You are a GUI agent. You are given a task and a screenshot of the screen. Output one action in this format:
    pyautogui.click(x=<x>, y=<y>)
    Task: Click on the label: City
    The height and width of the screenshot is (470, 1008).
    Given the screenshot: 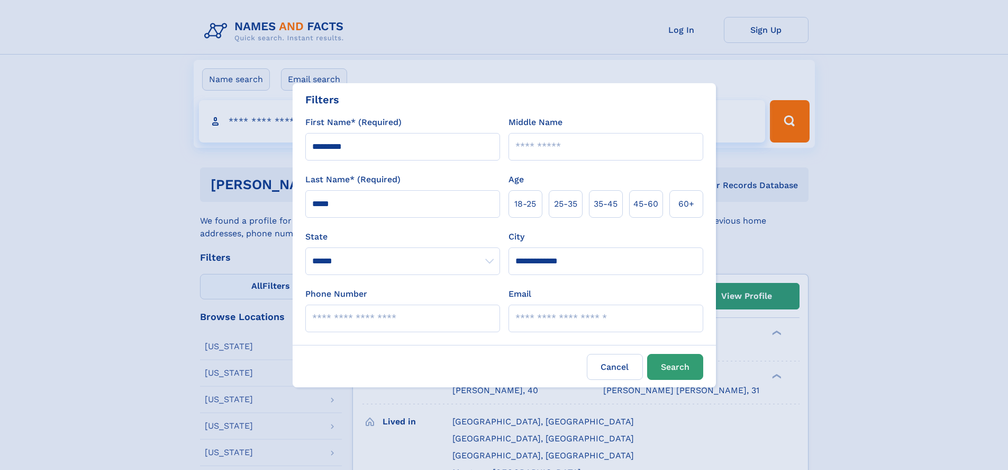 What is the action you would take?
    pyautogui.click(x=517, y=237)
    